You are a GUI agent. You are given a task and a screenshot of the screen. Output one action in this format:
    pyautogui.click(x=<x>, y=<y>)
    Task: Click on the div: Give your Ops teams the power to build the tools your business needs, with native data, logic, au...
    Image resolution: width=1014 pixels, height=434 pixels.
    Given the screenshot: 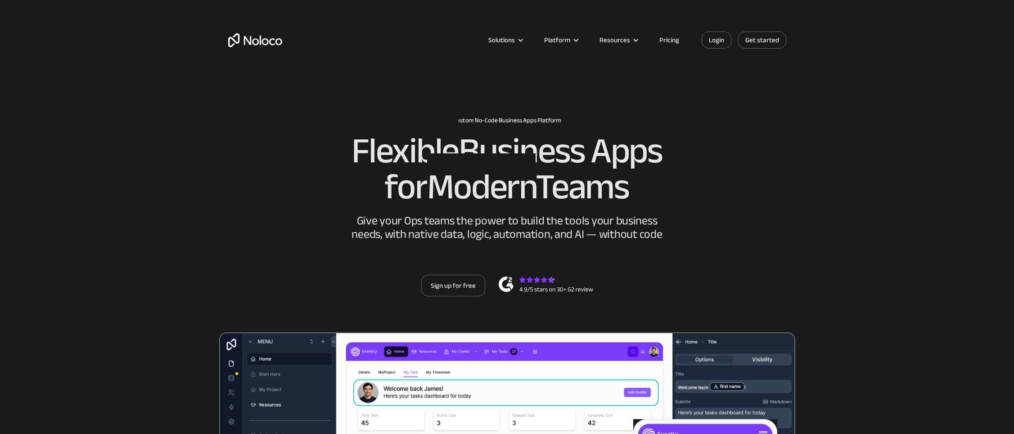 What is the action you would take?
    pyautogui.click(x=507, y=228)
    